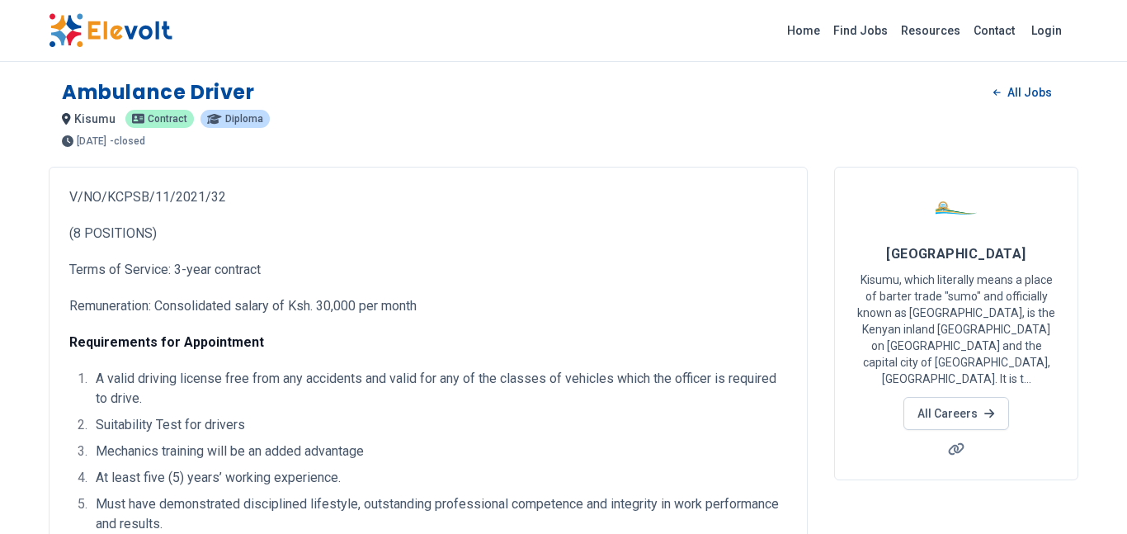 Image resolution: width=1127 pixels, height=534 pixels. I want to click on a: Home, so click(804, 31).